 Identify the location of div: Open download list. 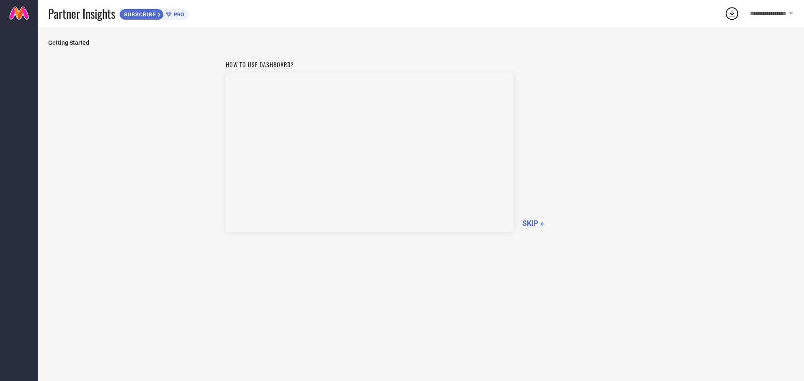
(732, 13).